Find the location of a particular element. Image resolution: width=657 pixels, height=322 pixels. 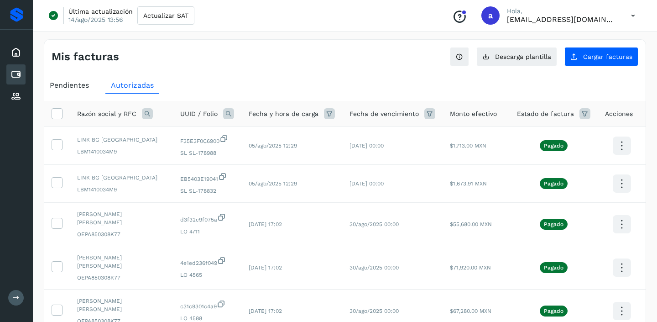

span: $55,680.00 MXN is located at coordinates (471, 224).